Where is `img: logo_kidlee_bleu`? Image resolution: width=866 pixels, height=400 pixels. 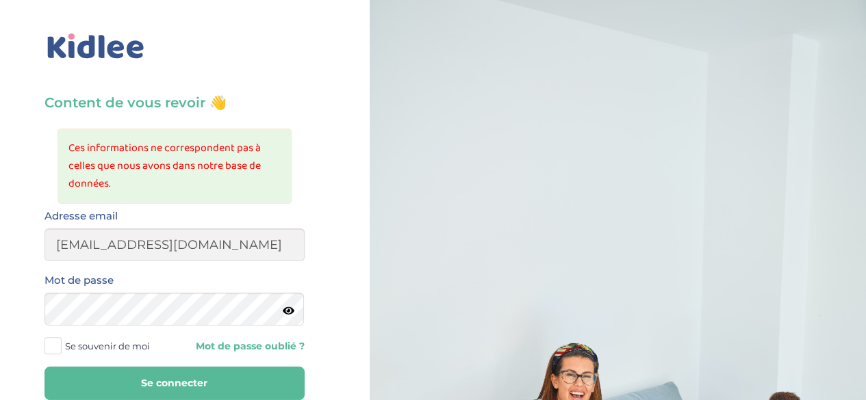 img: logo_kidlee_bleu is located at coordinates (96, 47).